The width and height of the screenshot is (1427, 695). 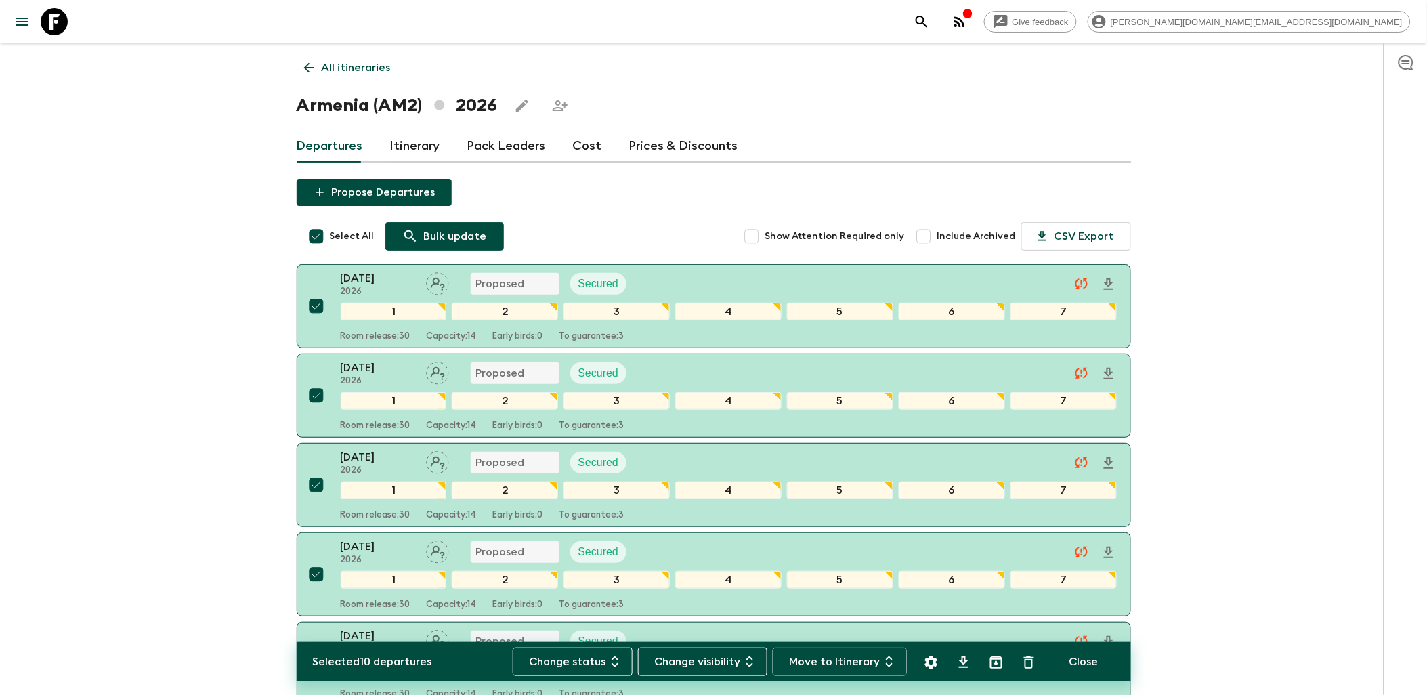 I want to click on button: Close, so click(x=1084, y=662).